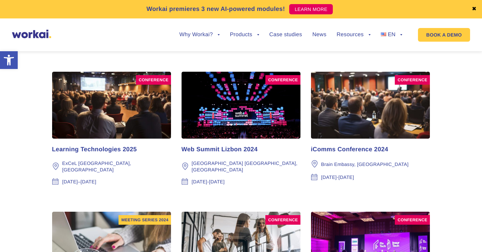  Describe the element at coordinates (392, 34) in the screenshot. I see `span: EN` at that location.